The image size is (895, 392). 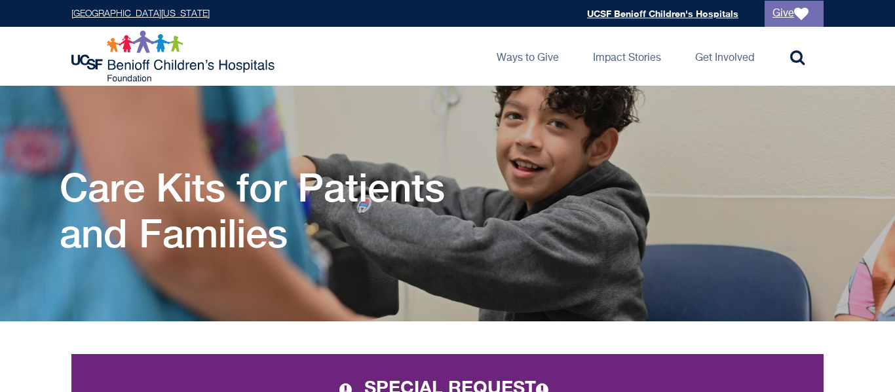 I want to click on a: Get Involved, so click(x=725, y=56).